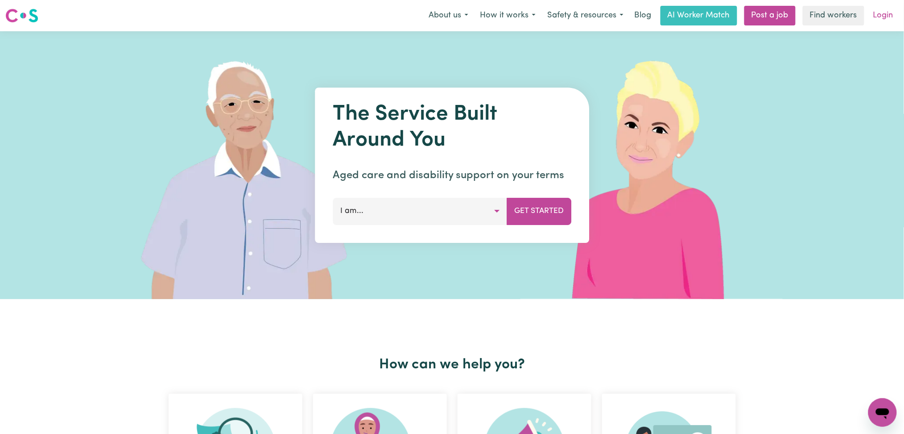 The image size is (904, 434). I want to click on button: I am..., so click(420, 211).